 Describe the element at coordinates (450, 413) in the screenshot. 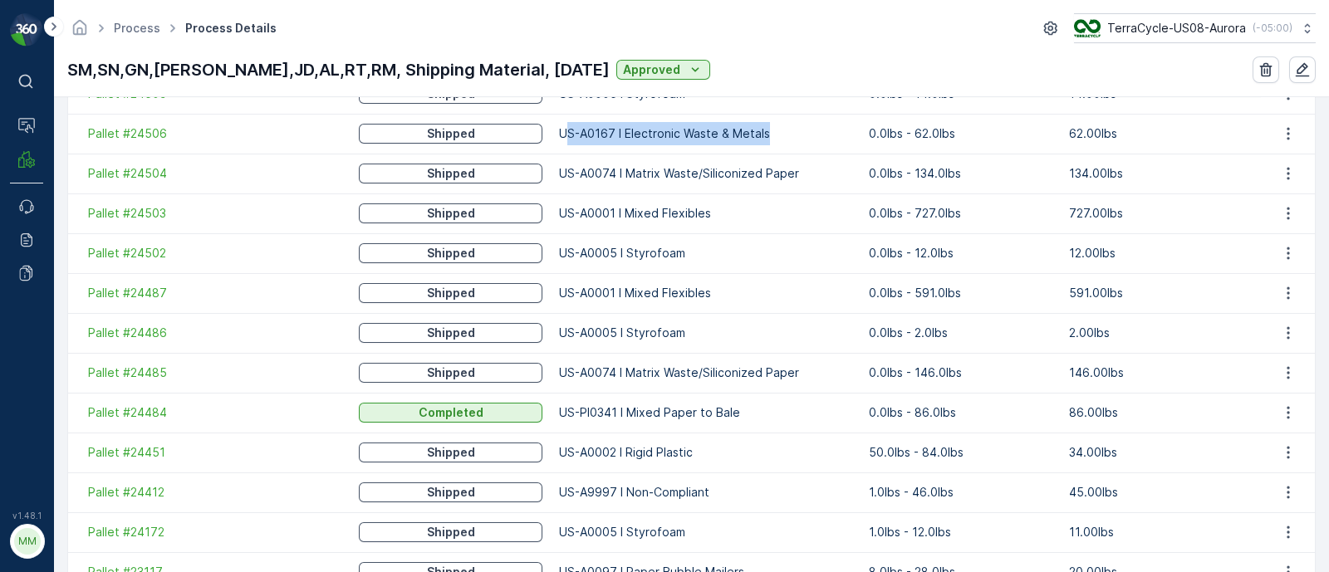

I see `button: Completed` at that location.